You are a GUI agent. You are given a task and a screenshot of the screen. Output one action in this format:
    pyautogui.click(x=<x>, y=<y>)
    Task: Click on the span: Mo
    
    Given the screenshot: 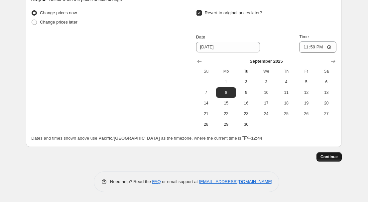 What is the action you would take?
    pyautogui.click(x=226, y=71)
    